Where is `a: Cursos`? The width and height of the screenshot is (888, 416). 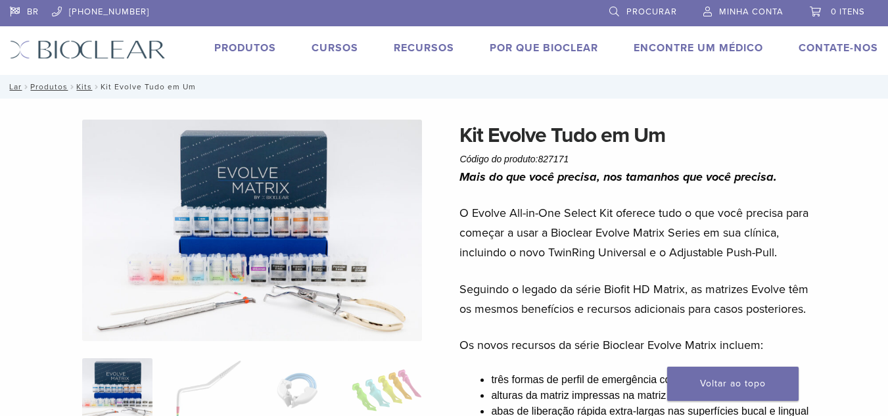 a: Cursos is located at coordinates (335, 48).